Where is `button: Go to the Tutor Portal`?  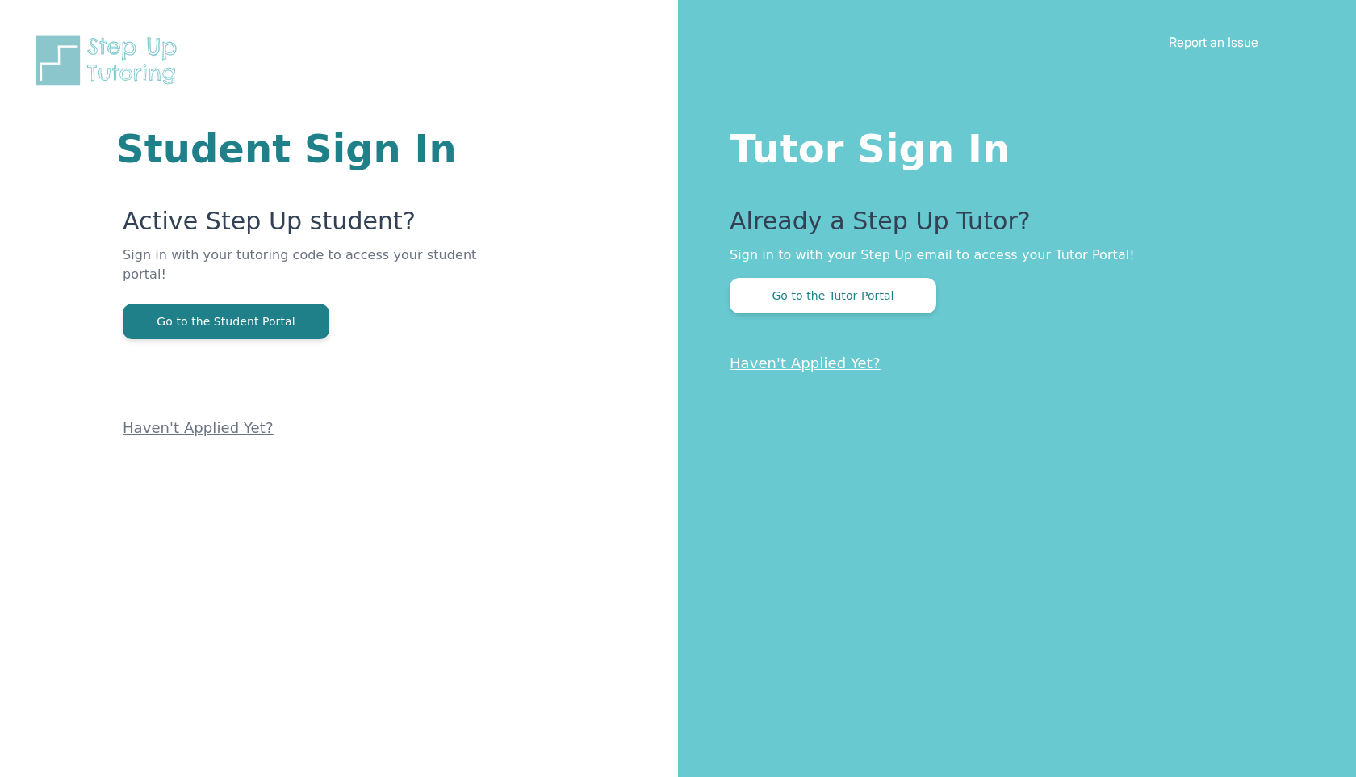
button: Go to the Tutor Portal is located at coordinates (833, 295).